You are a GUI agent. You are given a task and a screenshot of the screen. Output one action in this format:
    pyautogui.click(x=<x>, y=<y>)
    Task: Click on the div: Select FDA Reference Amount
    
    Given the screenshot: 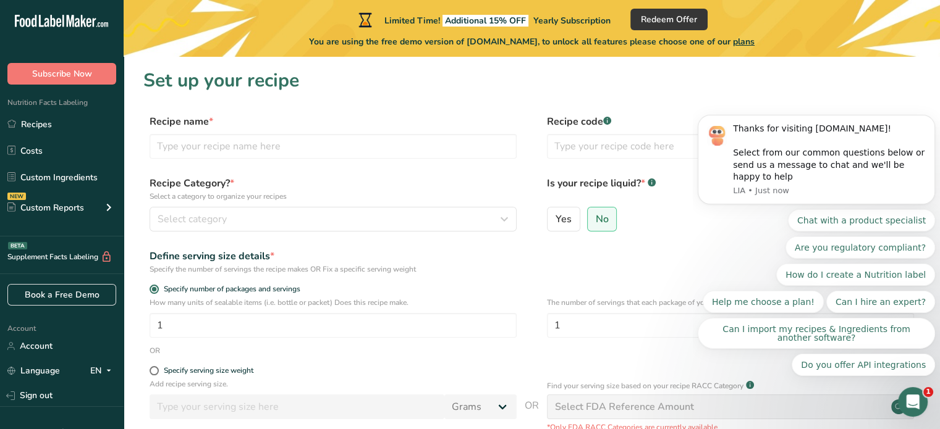 What is the action you would take?
    pyautogui.click(x=624, y=407)
    